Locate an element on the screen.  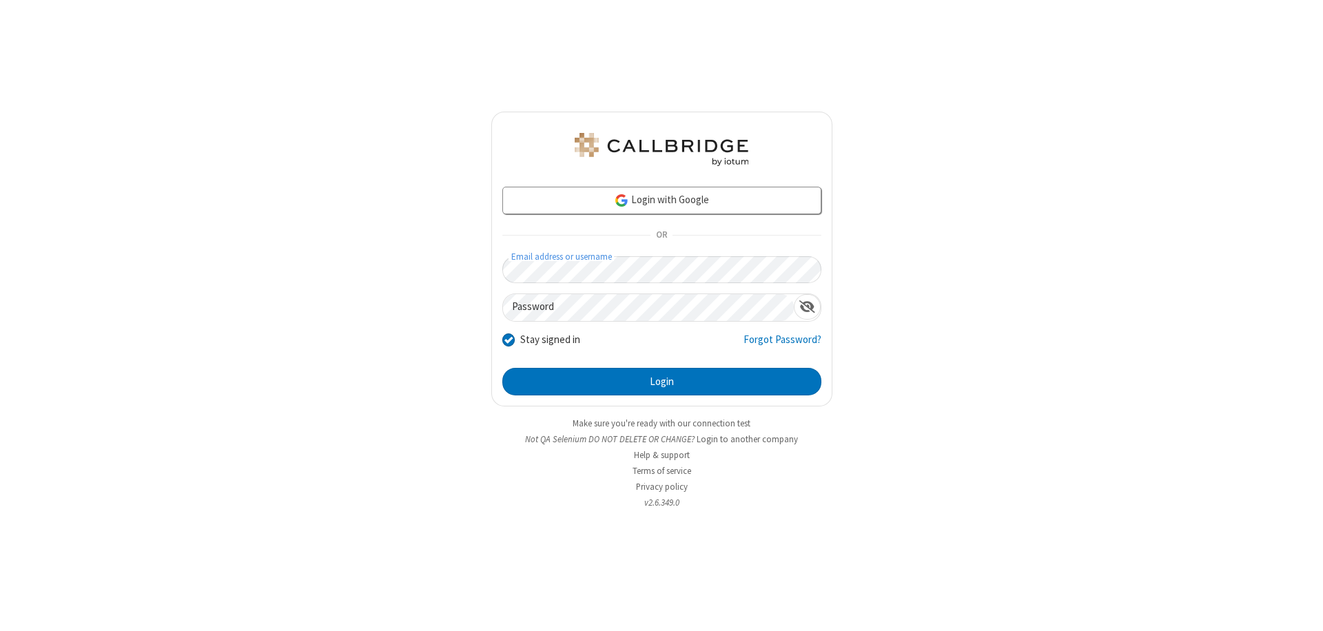
li: Not QA Selenium DO NOT DELETE OR CHANGE? is located at coordinates (661, 439).